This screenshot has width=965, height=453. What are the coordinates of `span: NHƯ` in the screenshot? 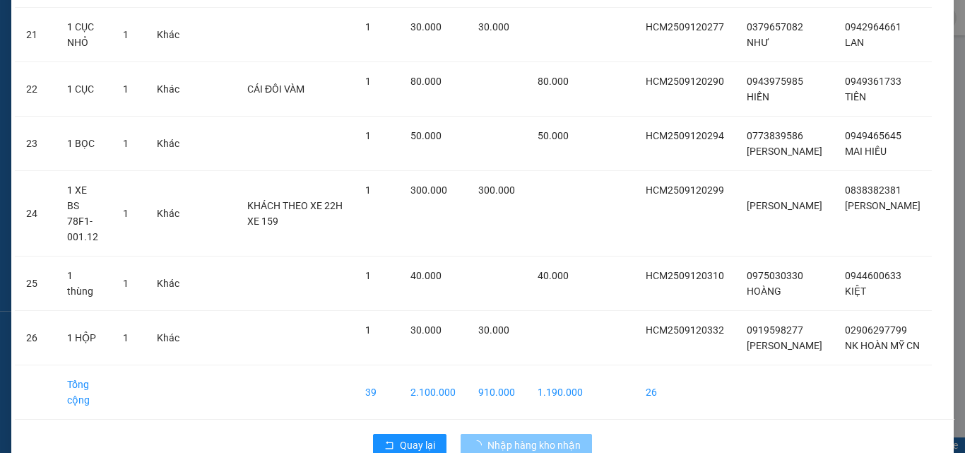 It's located at (758, 42).